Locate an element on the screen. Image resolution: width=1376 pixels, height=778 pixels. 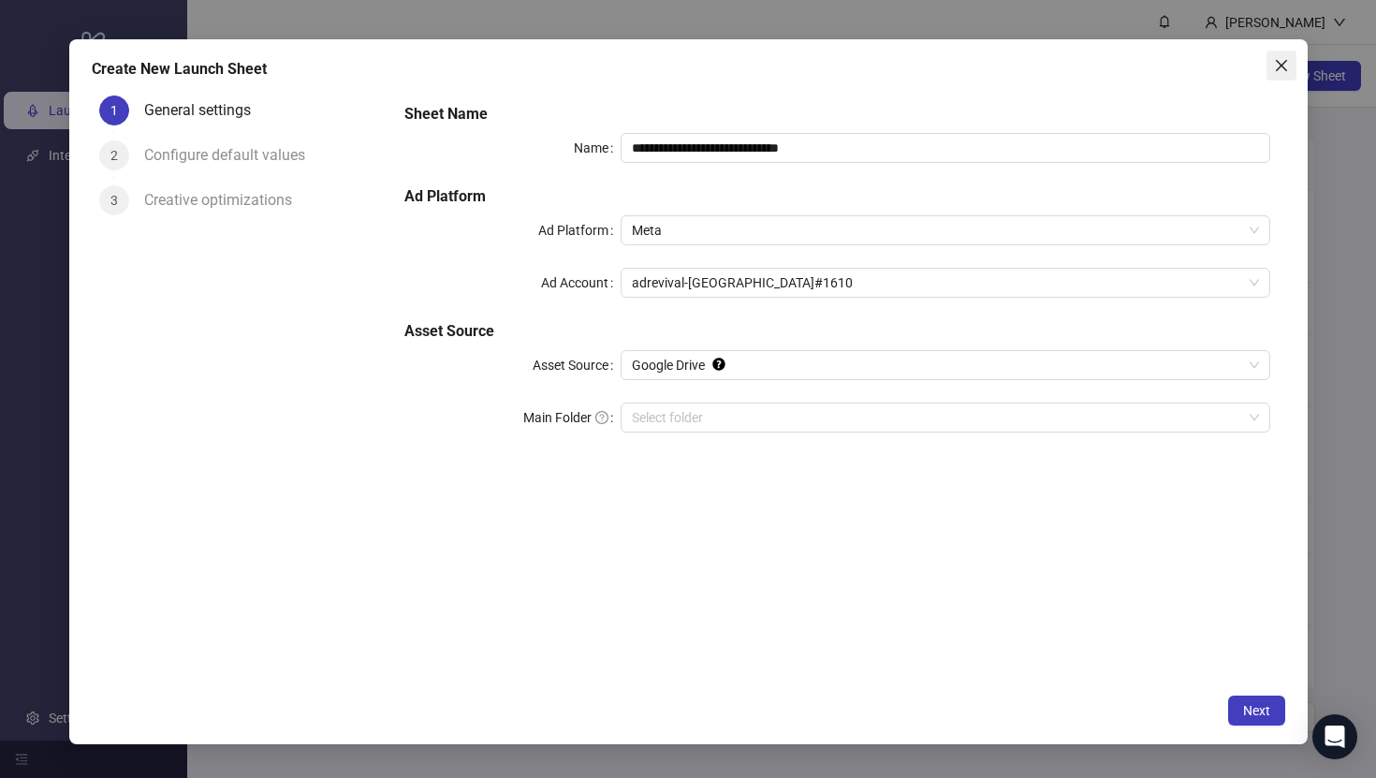
h5: Asset Source is located at coordinates (837, 331).